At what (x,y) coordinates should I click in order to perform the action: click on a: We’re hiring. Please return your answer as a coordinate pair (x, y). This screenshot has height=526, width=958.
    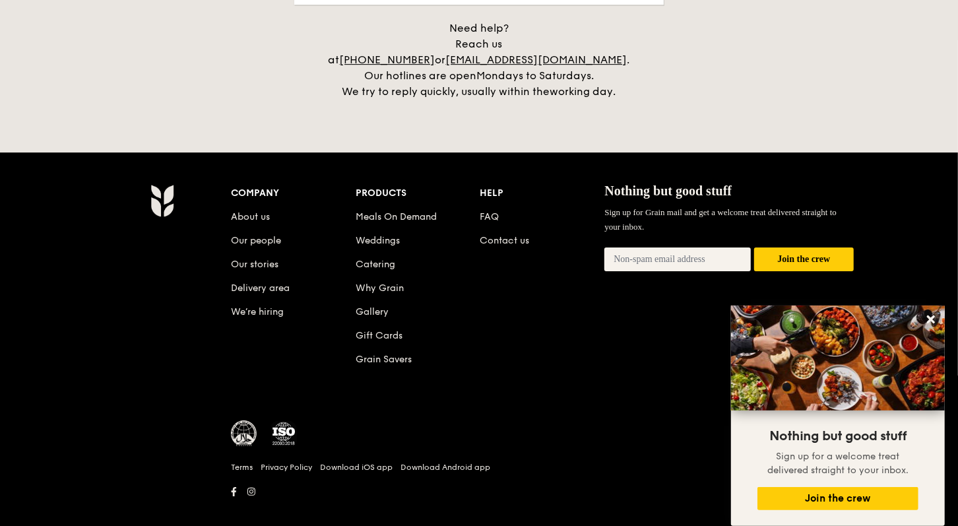
    Looking at the image, I should click on (257, 311).